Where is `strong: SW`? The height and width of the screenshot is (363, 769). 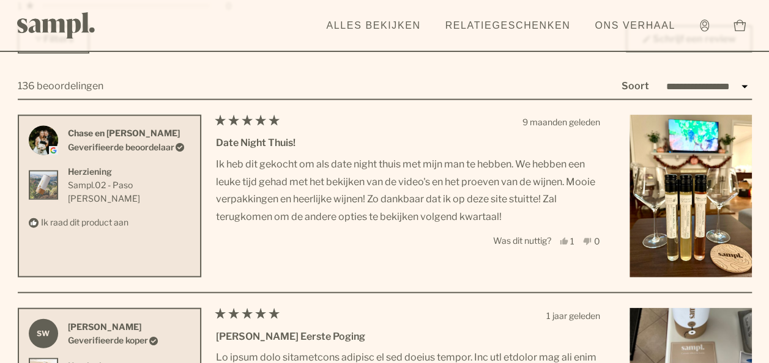 strong: SW is located at coordinates (43, 334).